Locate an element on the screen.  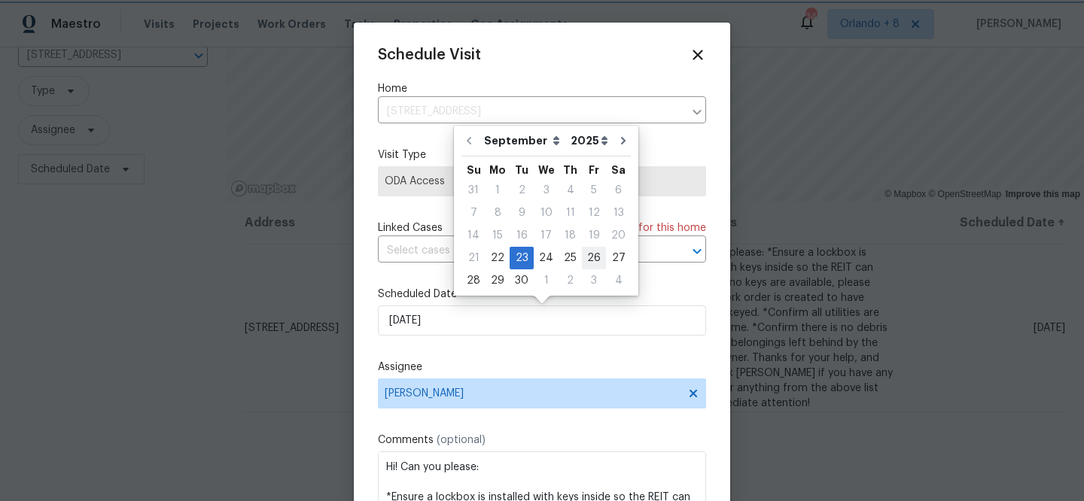
div: Wed Sep 17 2025 is located at coordinates (546, 236).